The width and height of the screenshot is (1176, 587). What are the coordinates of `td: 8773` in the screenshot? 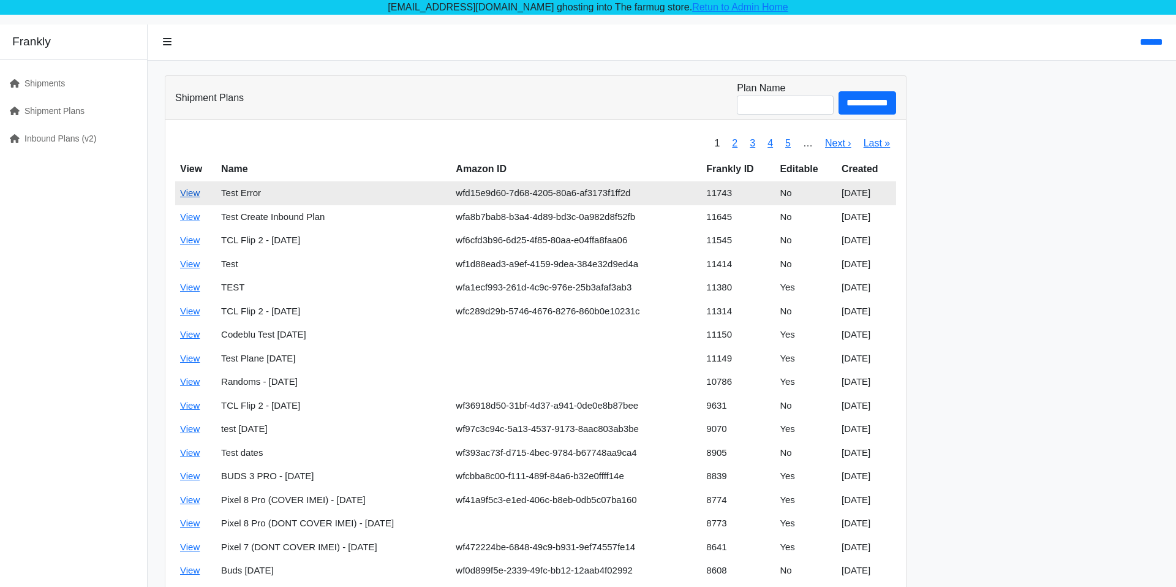 It's located at (738, 523).